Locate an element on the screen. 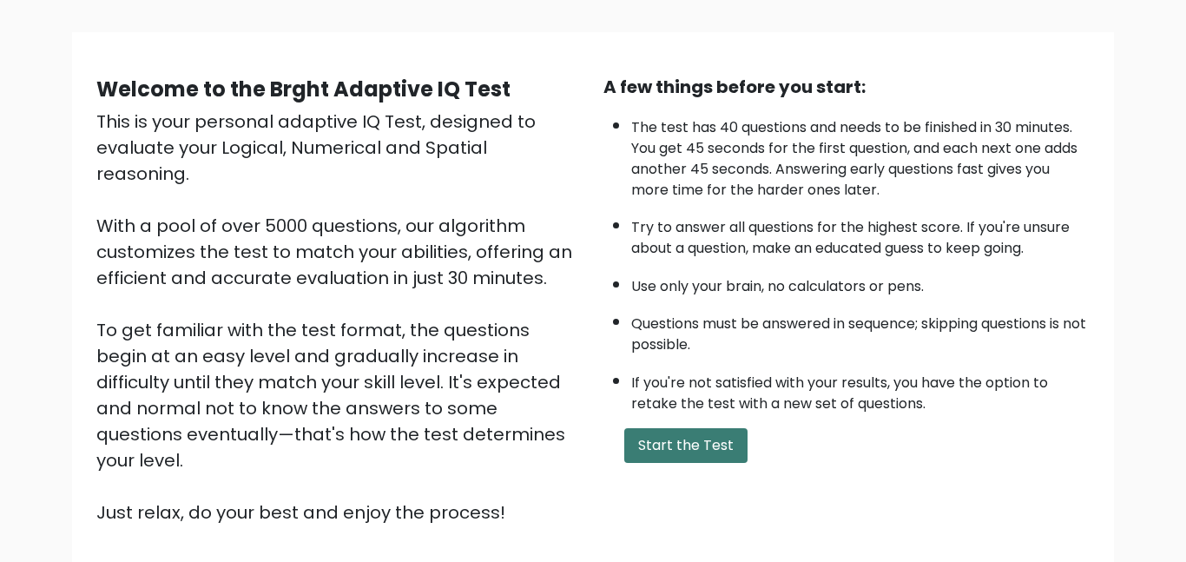 The width and height of the screenshot is (1186, 562). div: A few things before you start: is located at coordinates (847, 87).